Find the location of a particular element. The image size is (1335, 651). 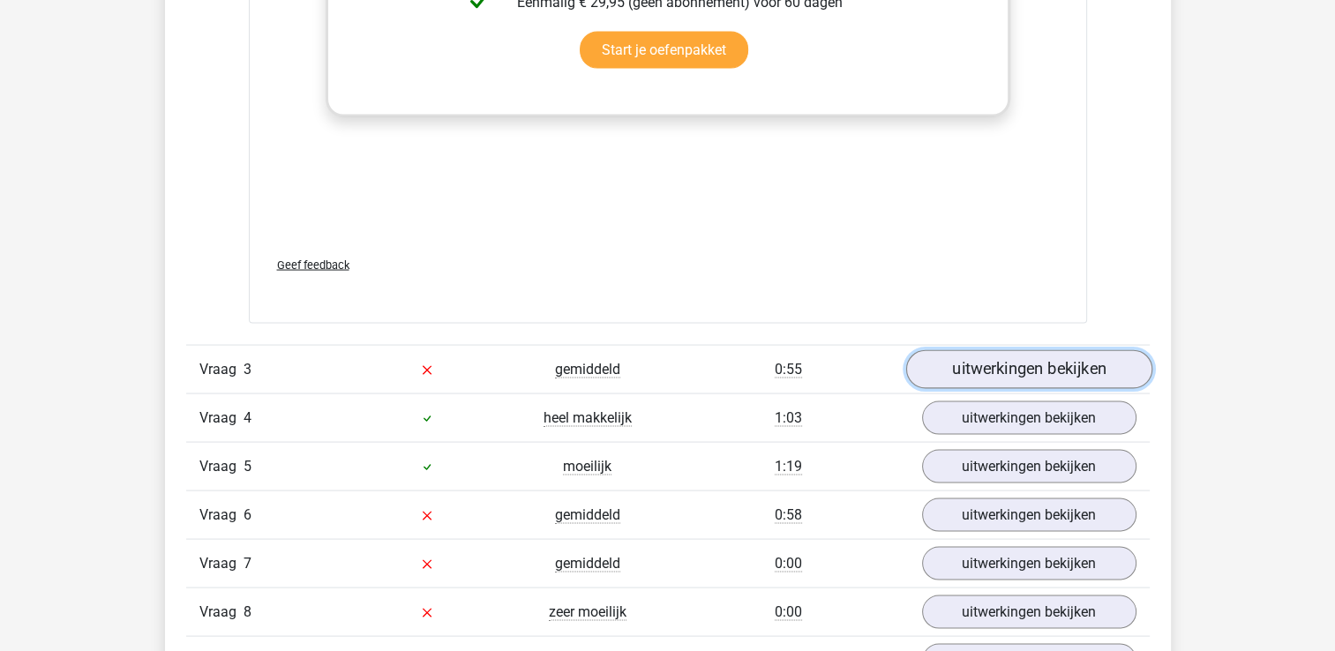

span: 4 is located at coordinates (247, 417).